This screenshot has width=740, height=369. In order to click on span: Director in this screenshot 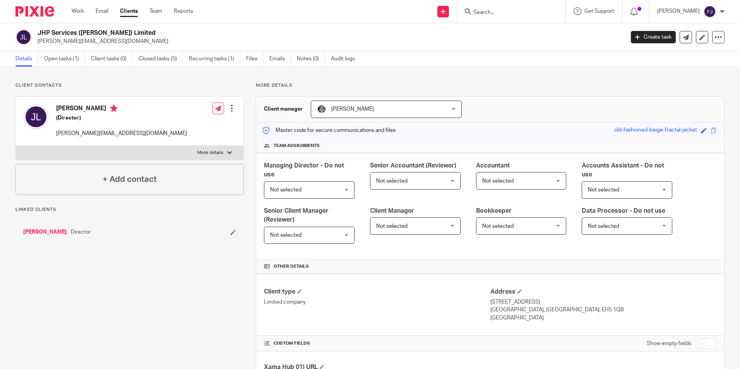, I will do `click(81, 232)`.